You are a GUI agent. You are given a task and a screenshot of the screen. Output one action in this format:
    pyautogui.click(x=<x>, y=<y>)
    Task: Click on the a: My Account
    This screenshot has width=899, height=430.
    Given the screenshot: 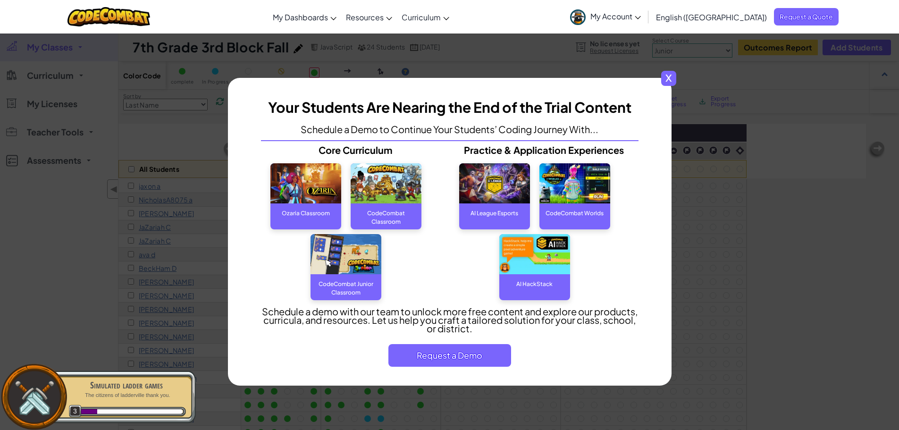 What is the action you would take?
    pyautogui.click(x=606, y=17)
    